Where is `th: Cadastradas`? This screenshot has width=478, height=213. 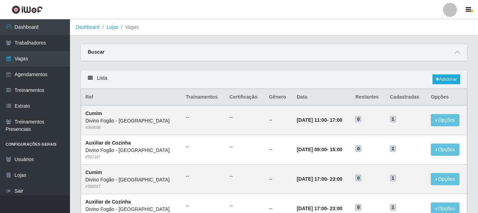 th: Cadastradas is located at coordinates (406, 97).